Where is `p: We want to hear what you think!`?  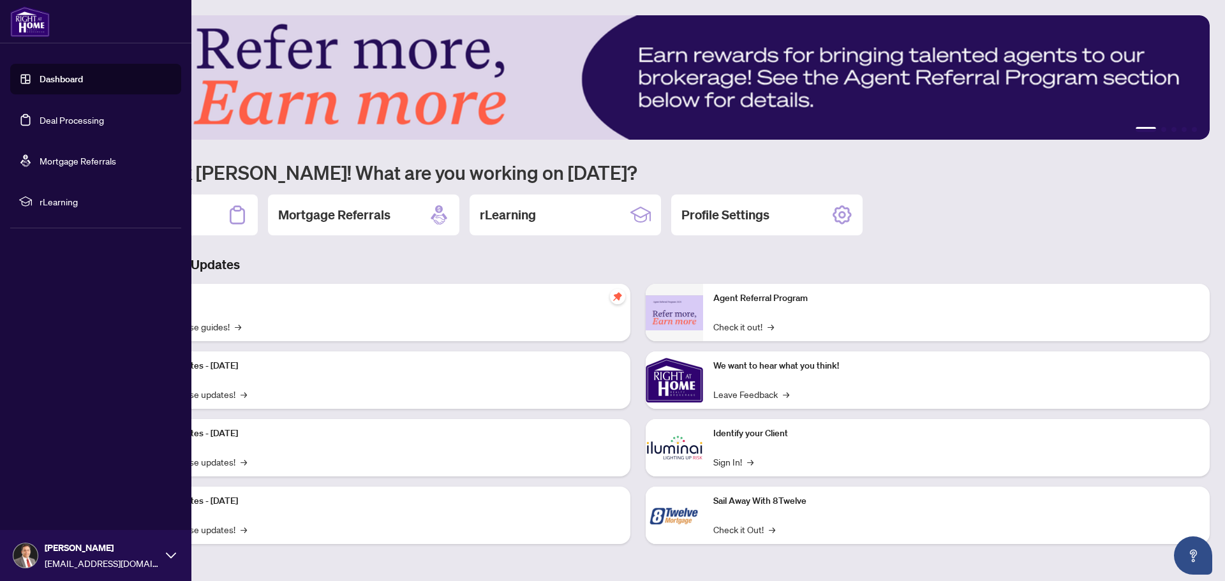 p: We want to hear what you think! is located at coordinates (956, 366).